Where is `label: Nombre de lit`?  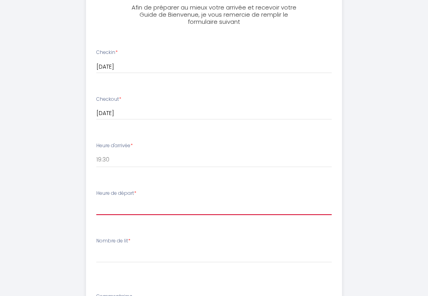 label: Nombre de lit is located at coordinates (113, 241).